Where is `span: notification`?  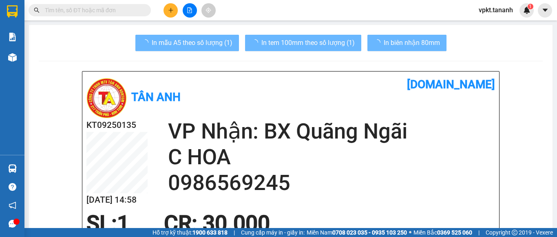
span: notification is located at coordinates (12, 205).